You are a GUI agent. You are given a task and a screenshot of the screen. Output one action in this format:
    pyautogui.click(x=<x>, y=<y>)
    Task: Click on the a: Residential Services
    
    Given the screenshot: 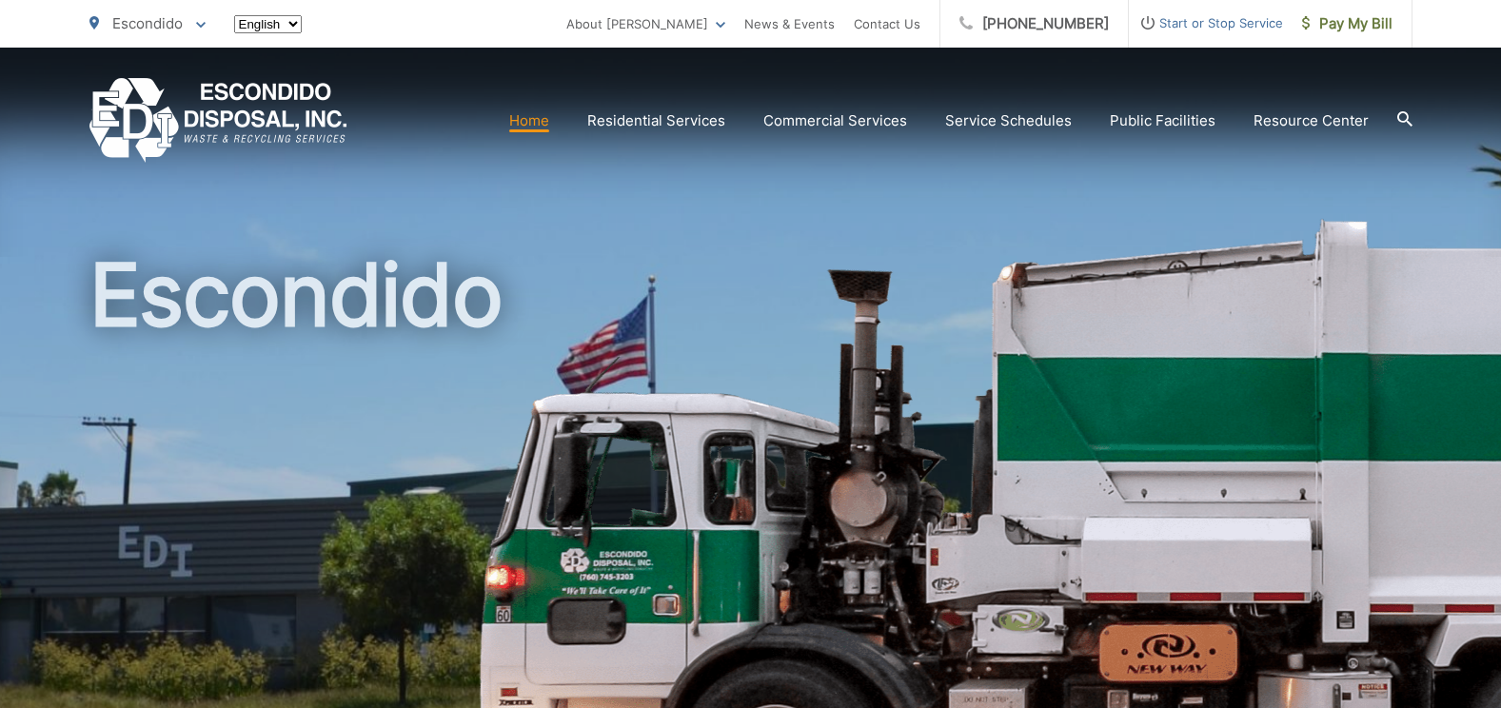 What is the action you would take?
    pyautogui.click(x=656, y=121)
    